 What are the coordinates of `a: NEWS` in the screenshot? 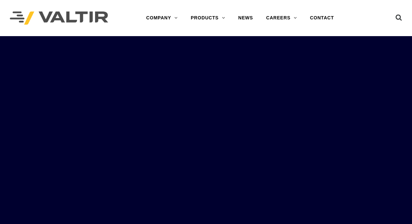 It's located at (245, 18).